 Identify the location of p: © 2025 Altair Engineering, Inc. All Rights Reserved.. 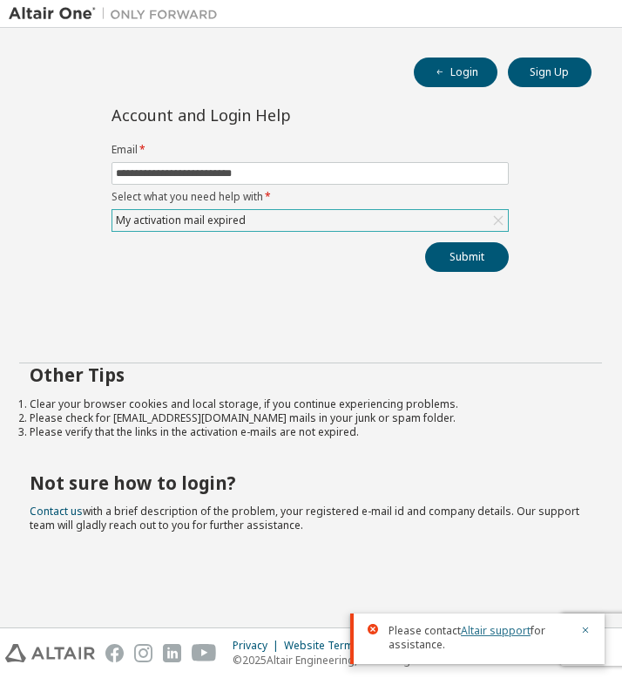
(367, 660).